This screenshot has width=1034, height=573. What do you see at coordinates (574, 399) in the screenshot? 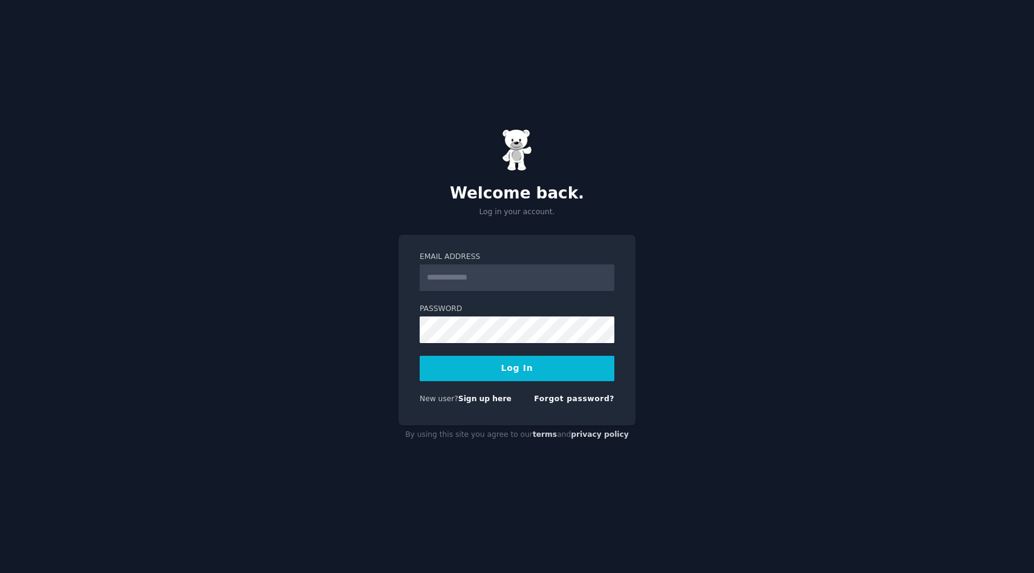
I see `a: Forgot password?` at bounding box center [574, 399].